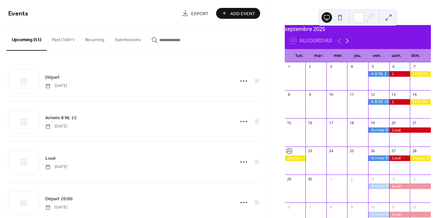 The height and width of the screenshot is (218, 447). What do you see at coordinates (416, 56) in the screenshot?
I see `div: dim.` at bounding box center [416, 56].